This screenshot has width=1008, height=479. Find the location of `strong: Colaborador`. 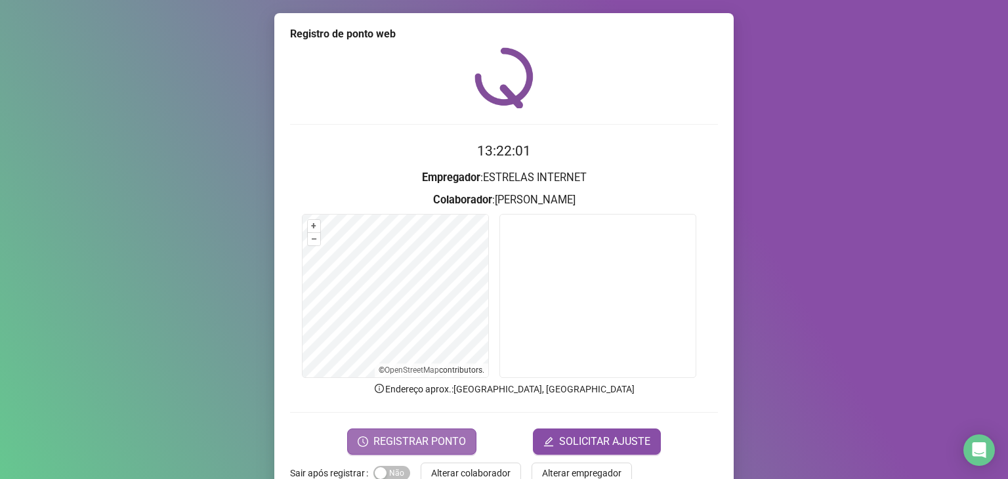

strong: Colaborador is located at coordinates (462, 199).